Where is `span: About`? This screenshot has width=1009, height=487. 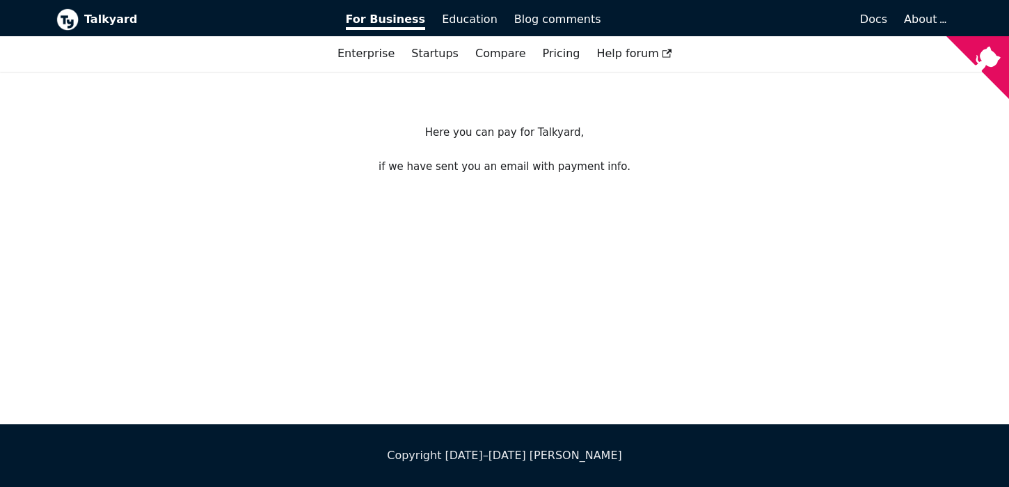
span: About is located at coordinates (925, 19).